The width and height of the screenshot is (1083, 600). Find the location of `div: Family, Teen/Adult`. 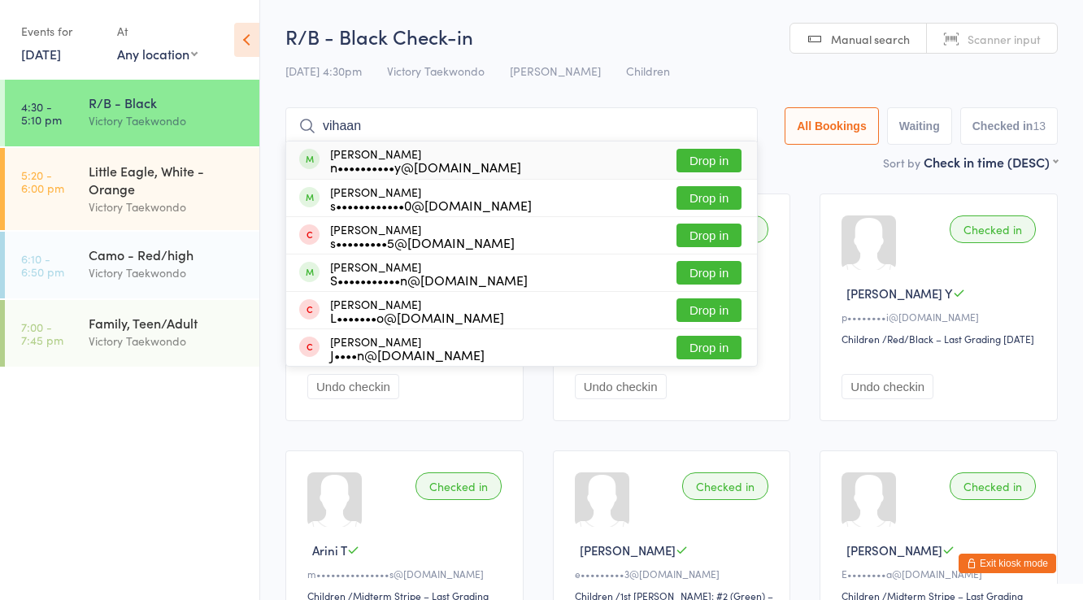

div: Family, Teen/Adult is located at coordinates (167, 323).